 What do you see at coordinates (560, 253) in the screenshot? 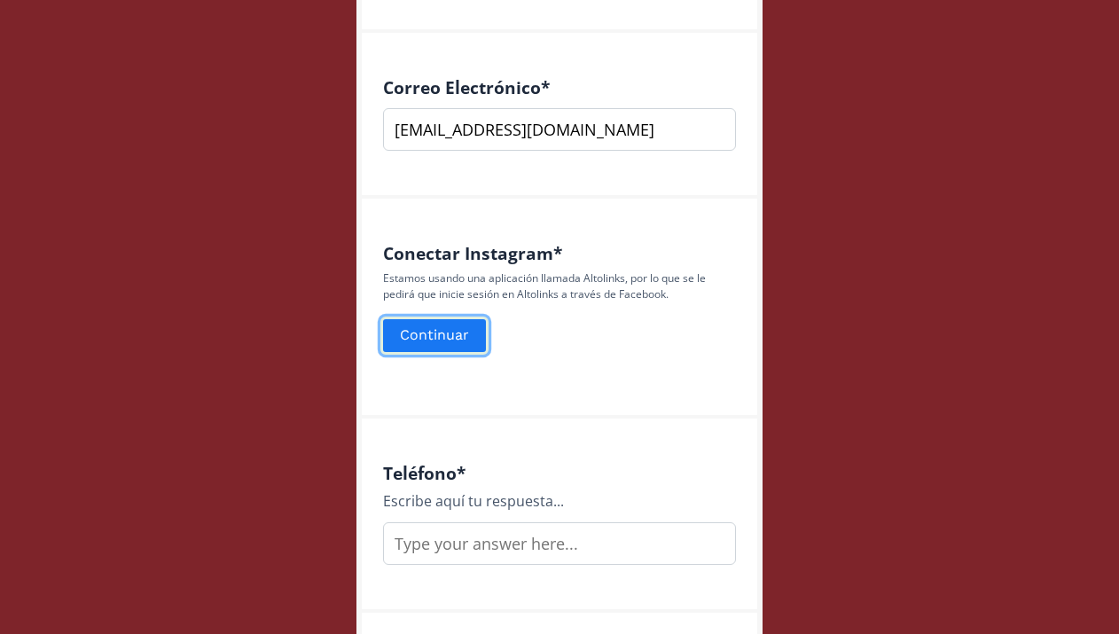
I see `h4: Conectar Instagram *` at bounding box center [560, 253].